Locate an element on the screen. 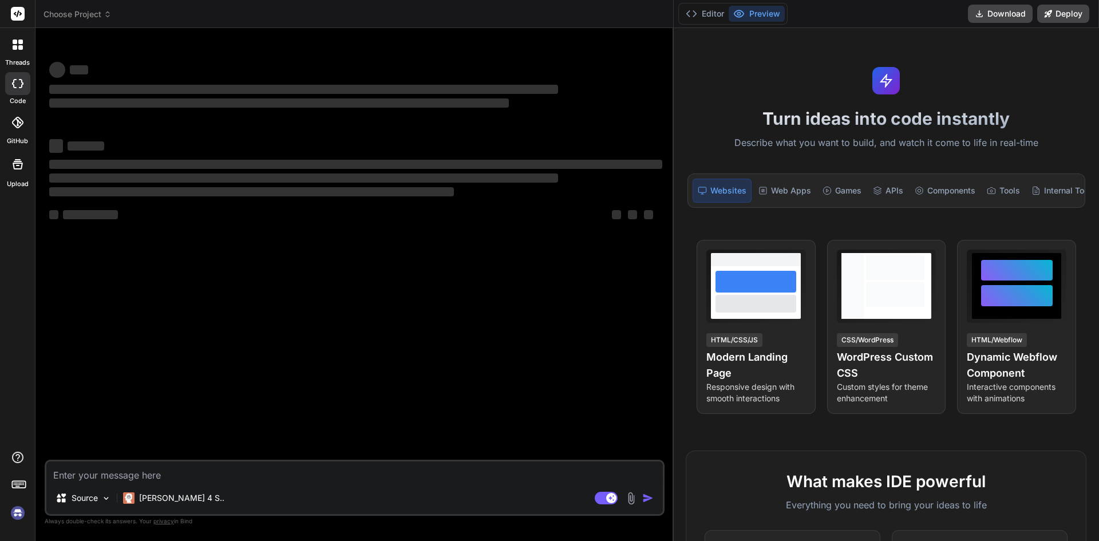  p: Always double-check its answers. Your in Bind is located at coordinates (354, 521).